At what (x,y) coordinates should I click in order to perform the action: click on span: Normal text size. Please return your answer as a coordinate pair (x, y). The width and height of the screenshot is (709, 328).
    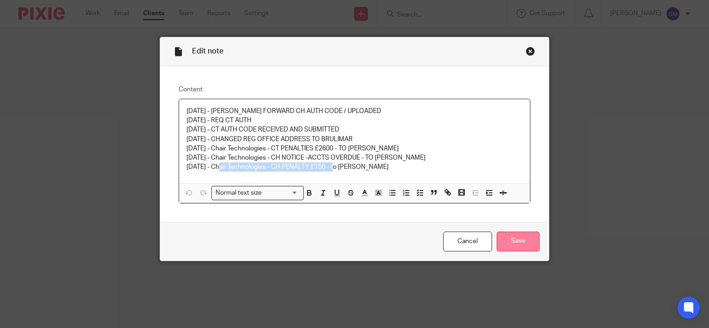
    Looking at the image, I should click on (239, 193).